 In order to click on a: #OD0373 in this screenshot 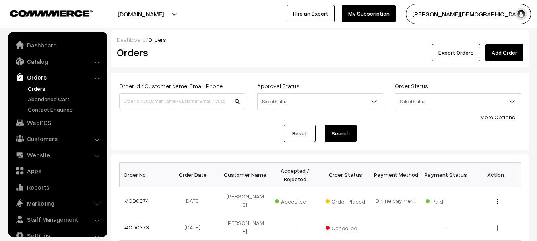, I will do `click(137, 227)`.